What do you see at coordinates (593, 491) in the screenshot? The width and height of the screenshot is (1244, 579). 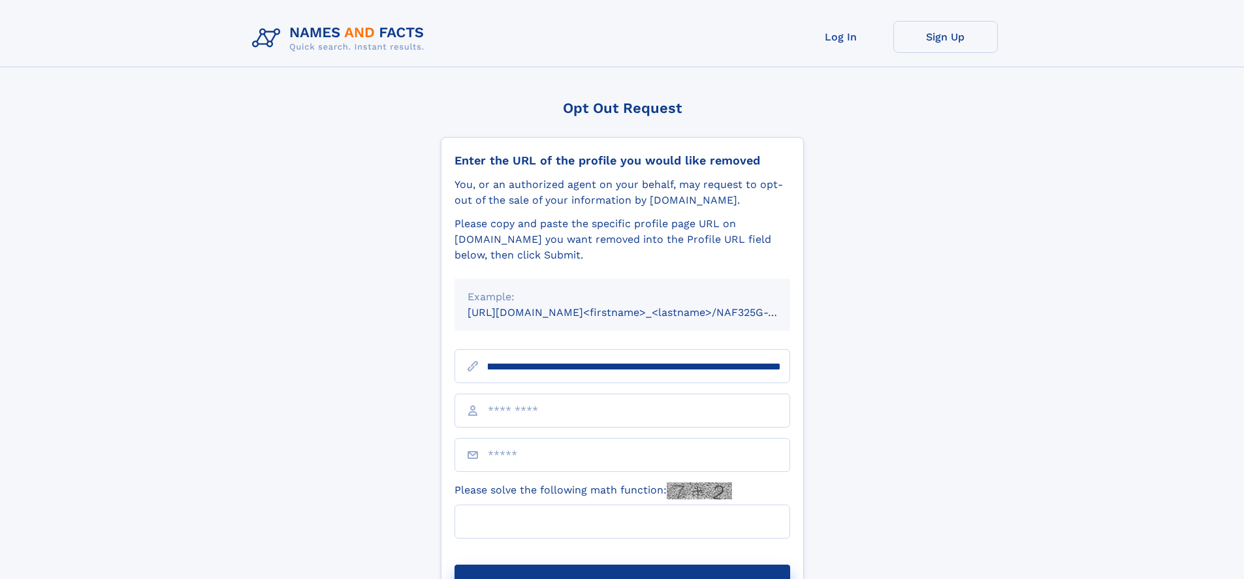 I see `label: Please solve the following math function:` at bounding box center [593, 491].